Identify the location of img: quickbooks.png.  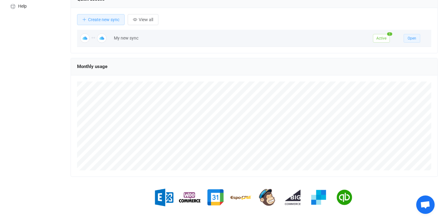
(344, 198).